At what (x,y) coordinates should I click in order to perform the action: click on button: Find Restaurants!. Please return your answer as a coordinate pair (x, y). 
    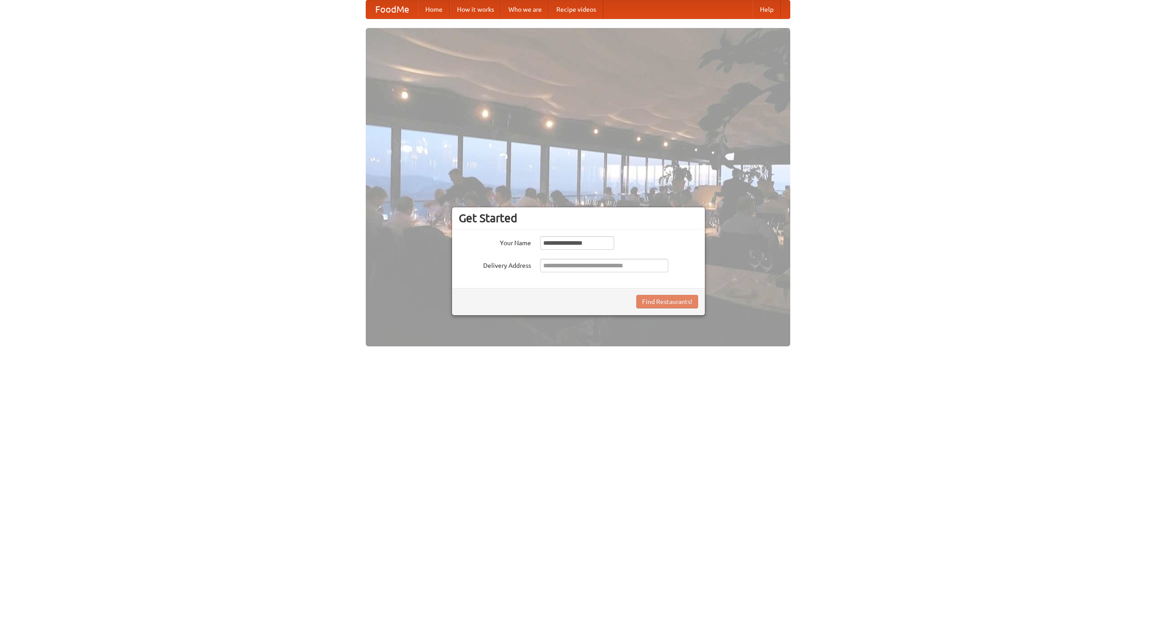
    Looking at the image, I should click on (667, 302).